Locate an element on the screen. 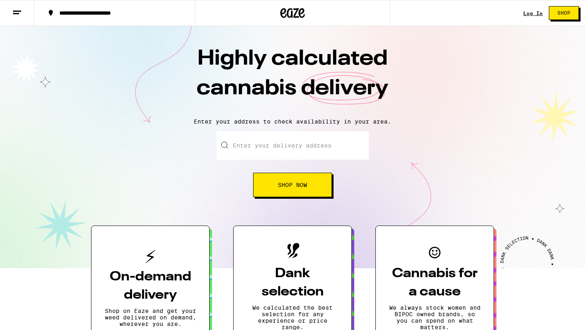 The image size is (585, 330). h3: Cannabis for a cause is located at coordinates (435, 283).